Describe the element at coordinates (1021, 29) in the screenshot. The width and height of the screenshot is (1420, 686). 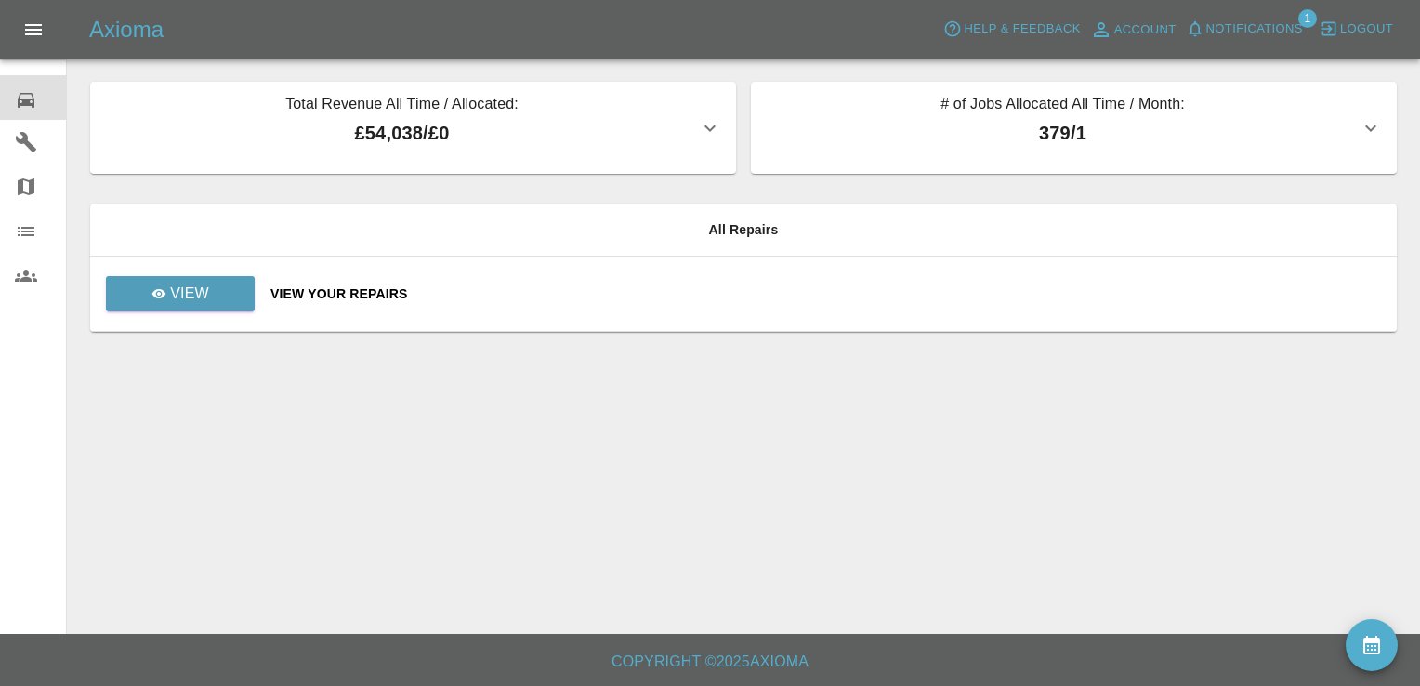
I see `span: Help & Feedback` at that location.